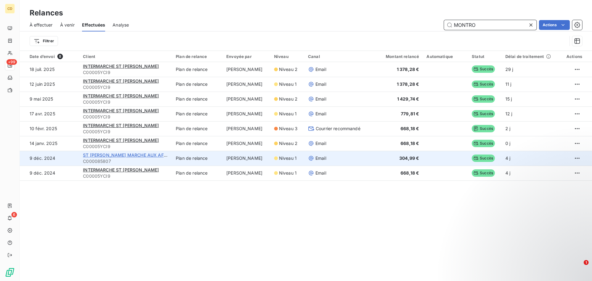  Describe the element at coordinates (396, 56) in the screenshot. I see `div: Montant relancé` at that location.